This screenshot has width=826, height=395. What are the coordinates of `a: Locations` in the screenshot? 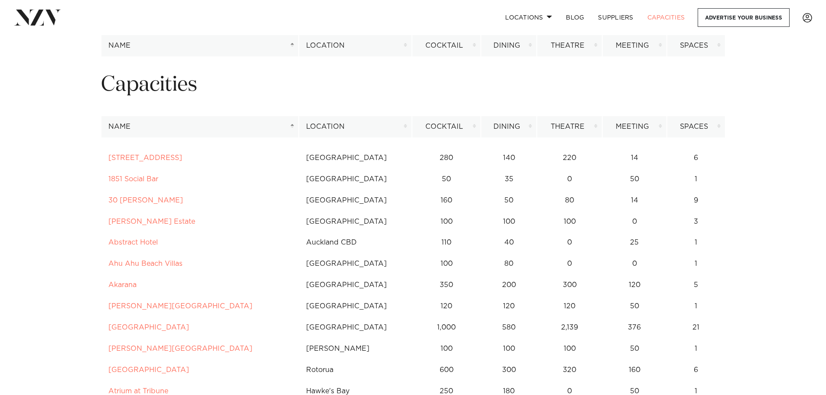 It's located at (529, 17).